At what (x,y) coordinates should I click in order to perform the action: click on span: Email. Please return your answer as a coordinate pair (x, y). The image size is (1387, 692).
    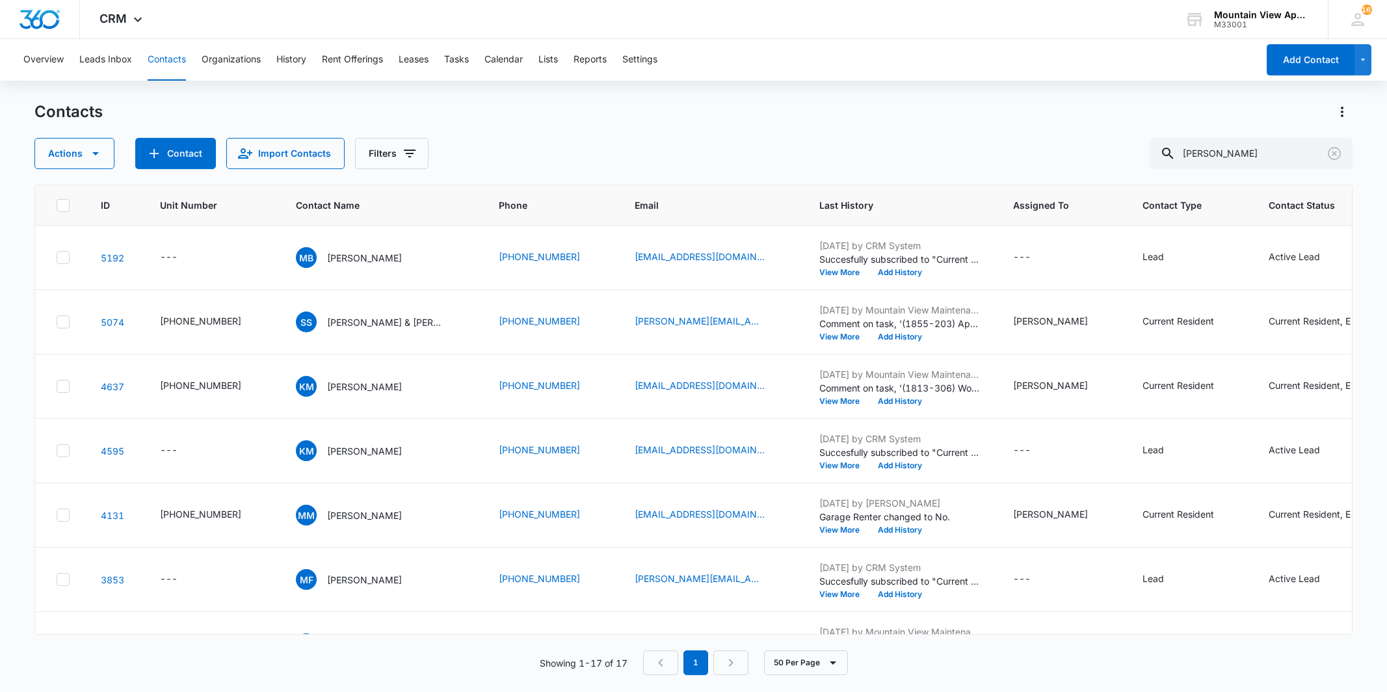
    Looking at the image, I should click on (702, 205).